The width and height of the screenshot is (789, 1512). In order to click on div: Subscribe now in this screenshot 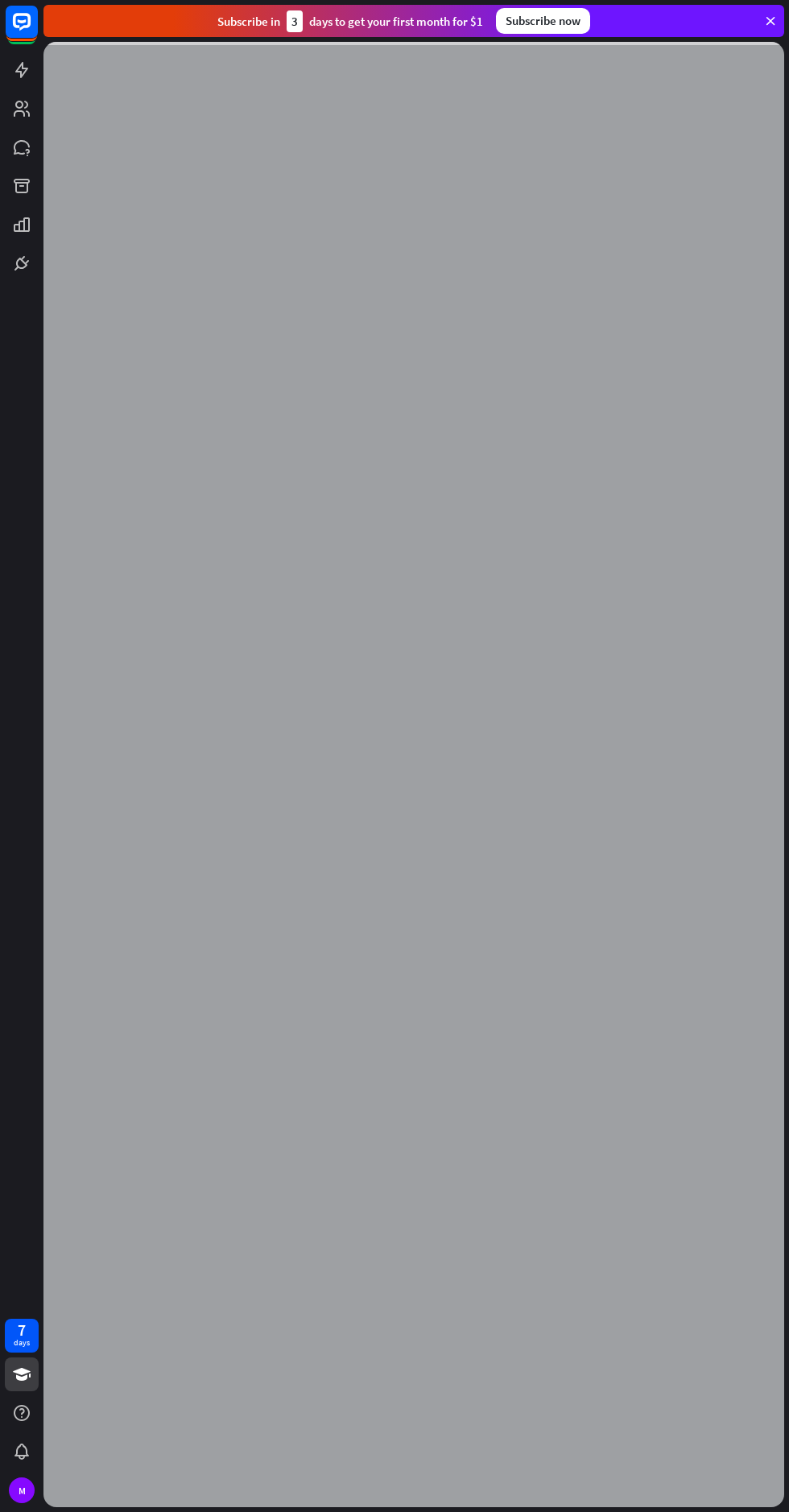, I will do `click(543, 21)`.